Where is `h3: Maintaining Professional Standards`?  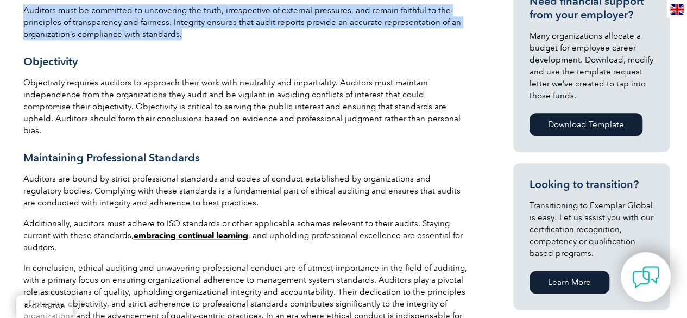
h3: Maintaining Professional Standards is located at coordinates (246, 157).